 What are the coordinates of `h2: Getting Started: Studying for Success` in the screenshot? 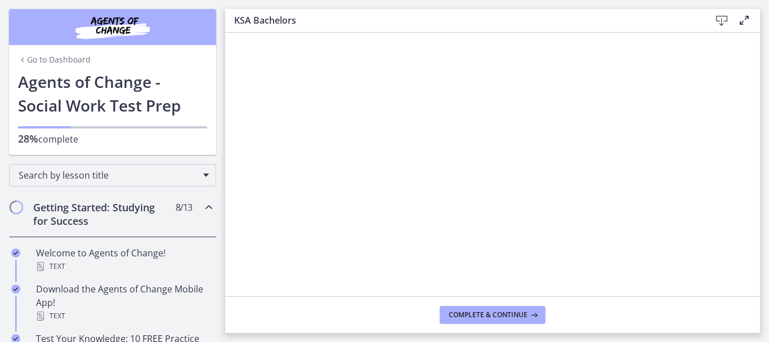 It's located at (102, 214).